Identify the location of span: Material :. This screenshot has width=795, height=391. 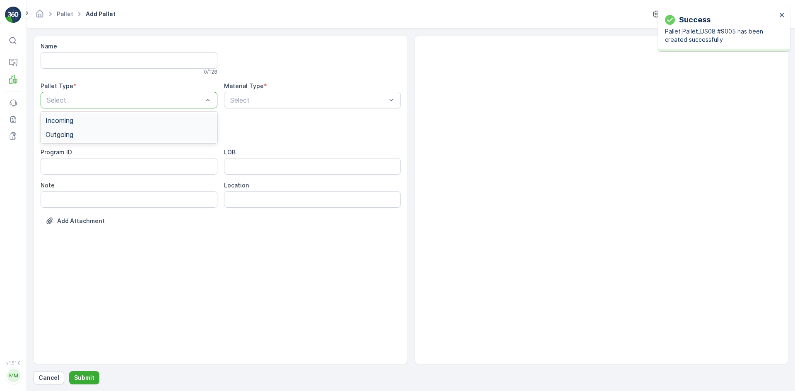
(21, 207).